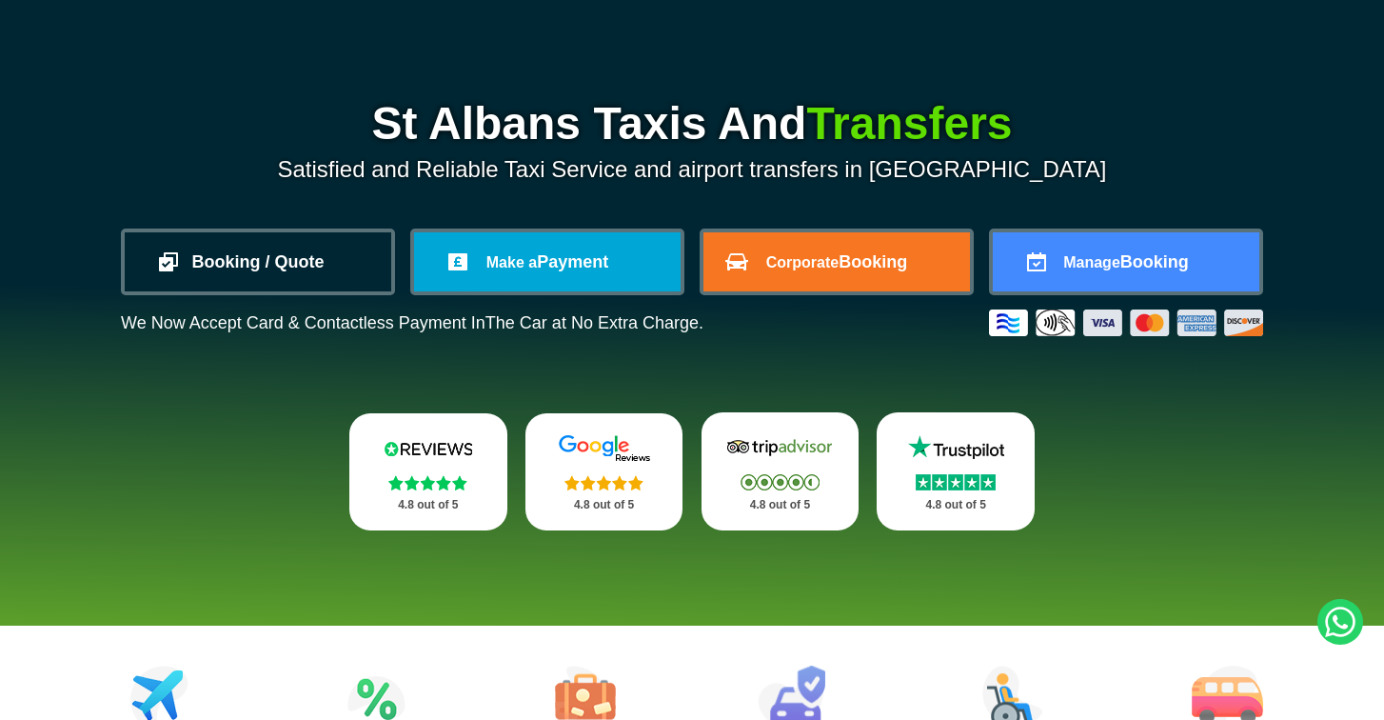 The image size is (1384, 720). I want to click on span: Transfers, so click(909, 123).